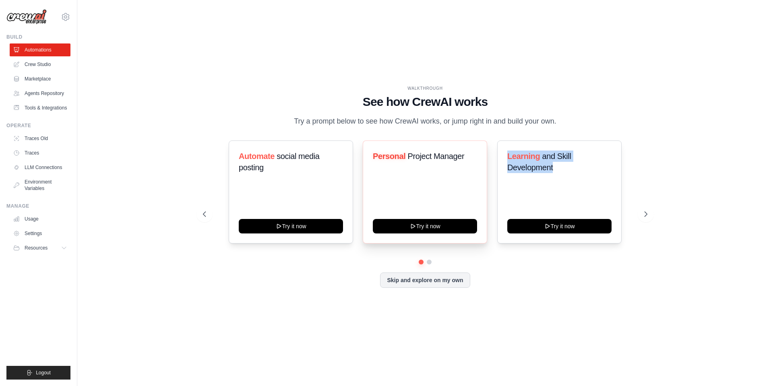 Image resolution: width=773 pixels, height=386 pixels. I want to click on a: LLM Connections, so click(40, 168).